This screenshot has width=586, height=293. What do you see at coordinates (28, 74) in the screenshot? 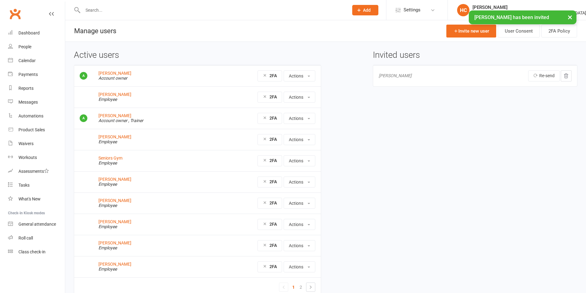
I see `div: Payments` at bounding box center [28, 74].